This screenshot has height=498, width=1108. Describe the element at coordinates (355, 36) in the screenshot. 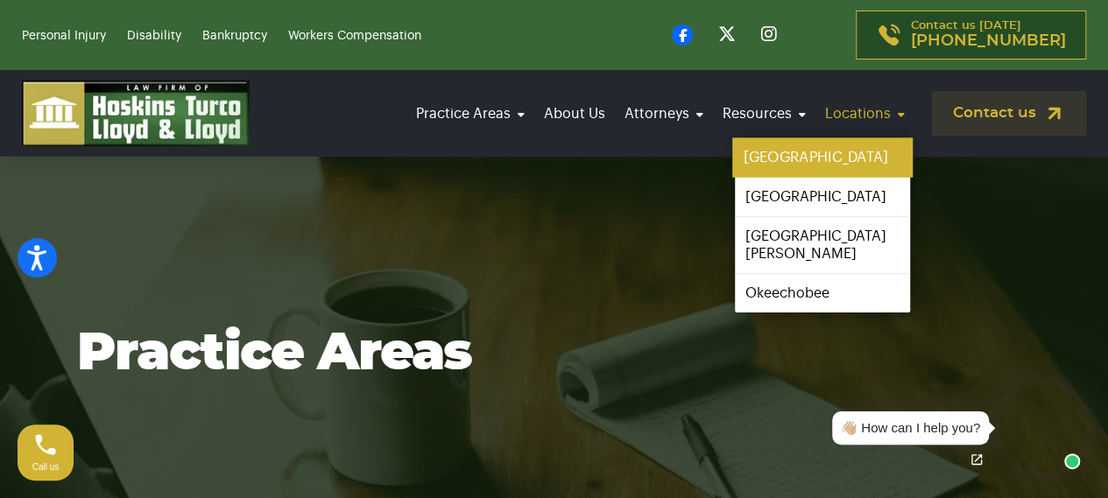

I see `a: Workers Compensation` at that location.